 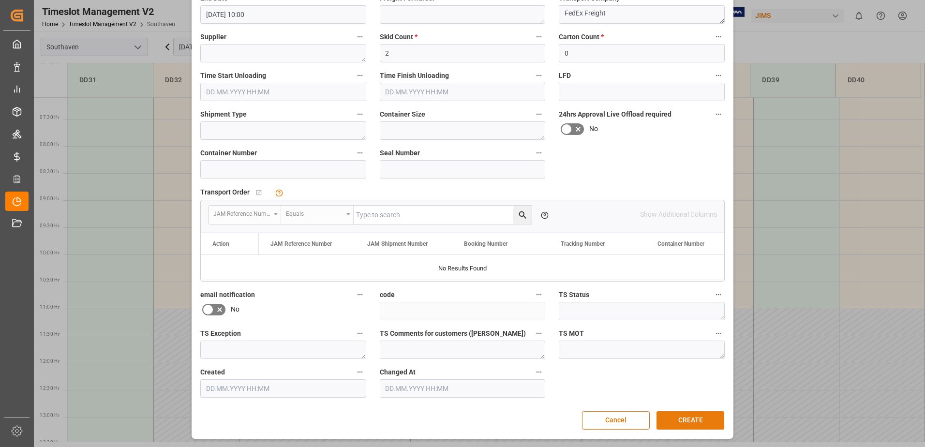 What do you see at coordinates (399, 153) in the screenshot?
I see `span: Seal Number` at bounding box center [399, 153].